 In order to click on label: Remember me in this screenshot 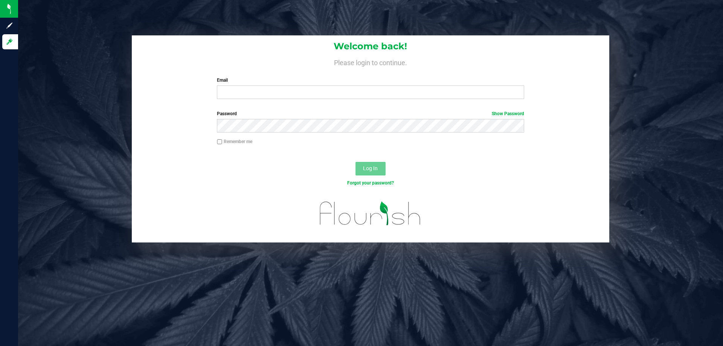, I will do `click(234, 142)`.